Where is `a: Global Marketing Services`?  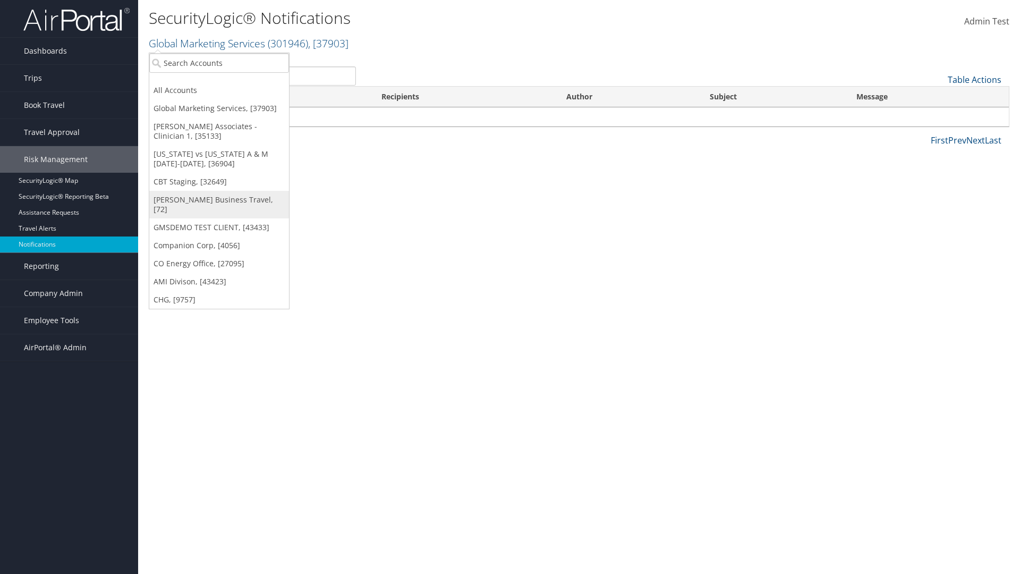 a: Global Marketing Services is located at coordinates (249, 43).